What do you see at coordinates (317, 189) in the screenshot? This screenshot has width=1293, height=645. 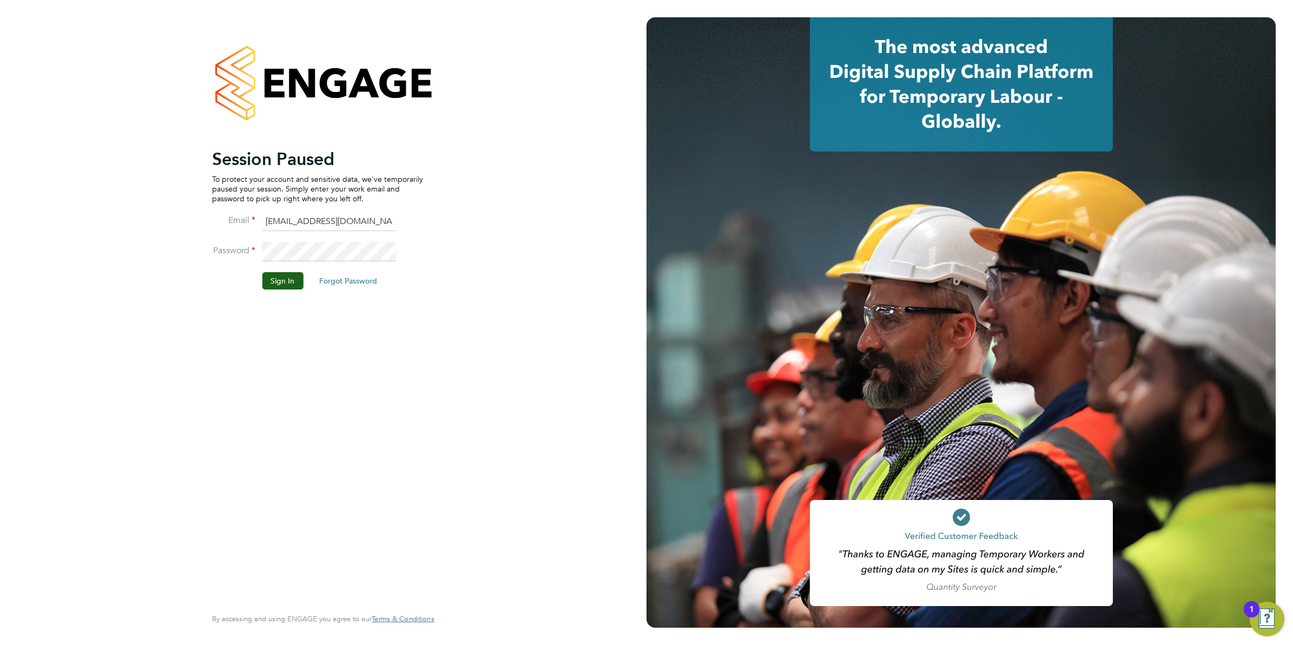 I see `p: To protect your account and sensitive data, we've temporarily paused your session. Simply enter y...` at bounding box center [317, 189].